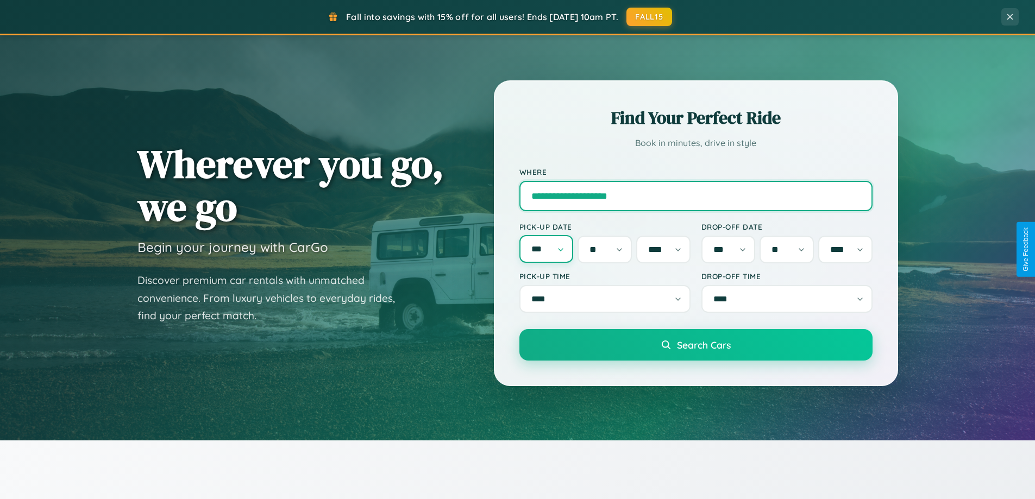  Describe the element at coordinates (696, 345) in the screenshot. I see `button: Search Cars` at that location.